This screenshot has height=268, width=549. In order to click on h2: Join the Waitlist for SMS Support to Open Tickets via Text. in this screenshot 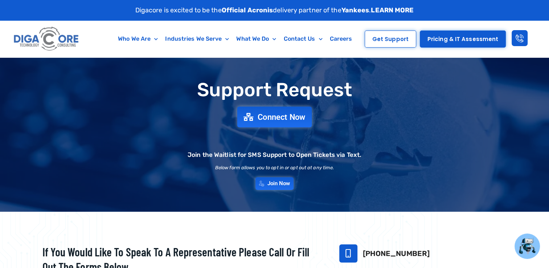, I will do `click(274, 155)`.